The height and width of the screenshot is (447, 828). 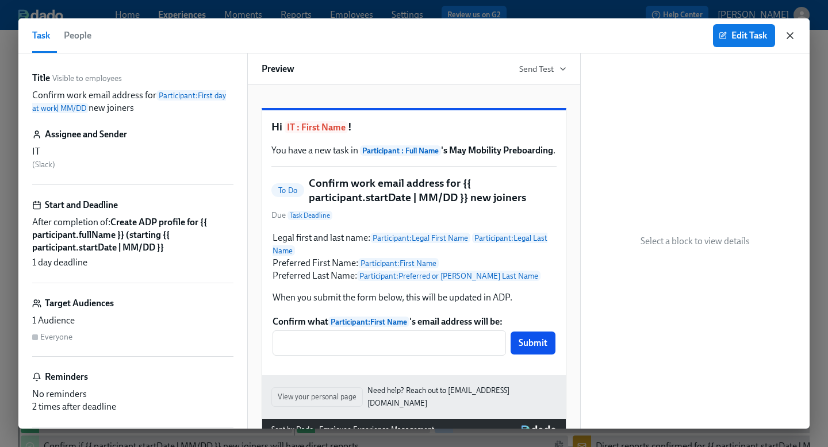 I want to click on a: Edit Task, so click(x=744, y=36).